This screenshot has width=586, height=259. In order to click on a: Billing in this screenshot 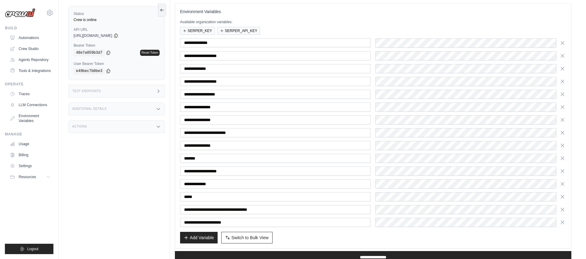, I will do `click(30, 155)`.